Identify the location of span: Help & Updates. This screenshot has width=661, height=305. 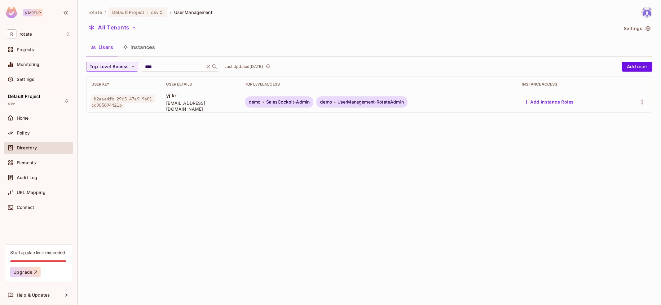
(33, 295).